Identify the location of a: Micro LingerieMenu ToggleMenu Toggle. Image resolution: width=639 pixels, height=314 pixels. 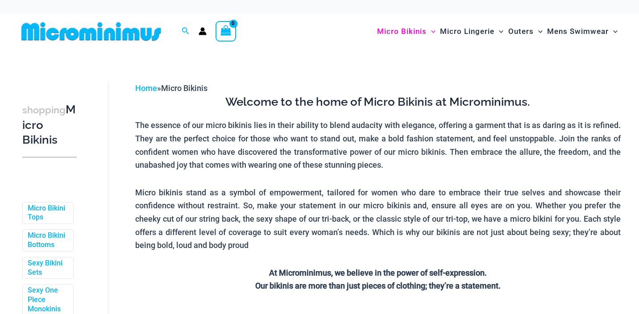
(471, 31).